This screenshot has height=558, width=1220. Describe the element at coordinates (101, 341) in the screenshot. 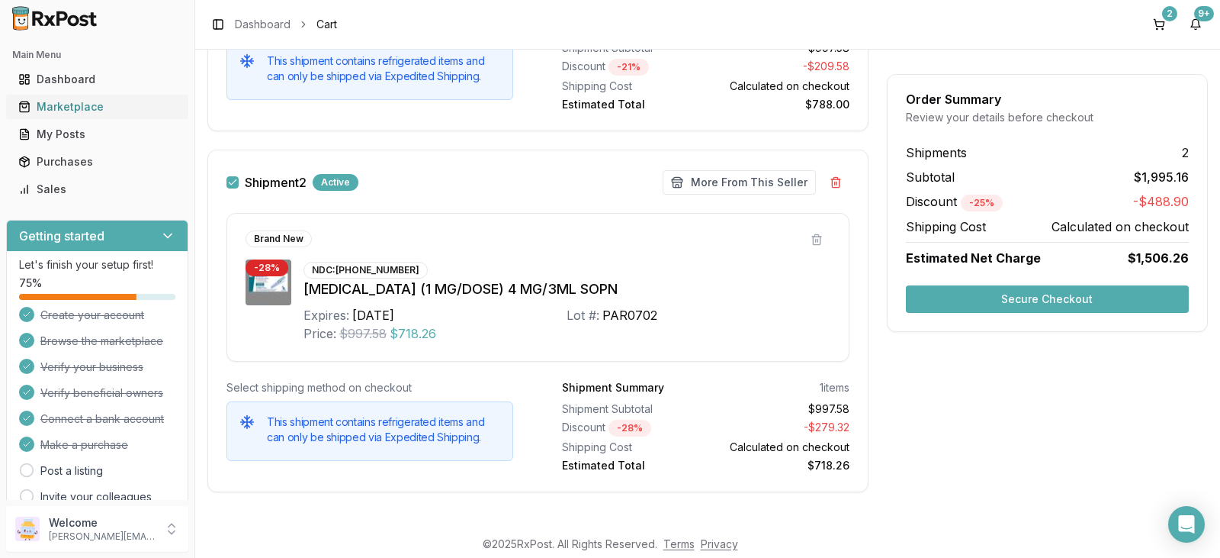

I see `span: Browse the marketplace` at that location.